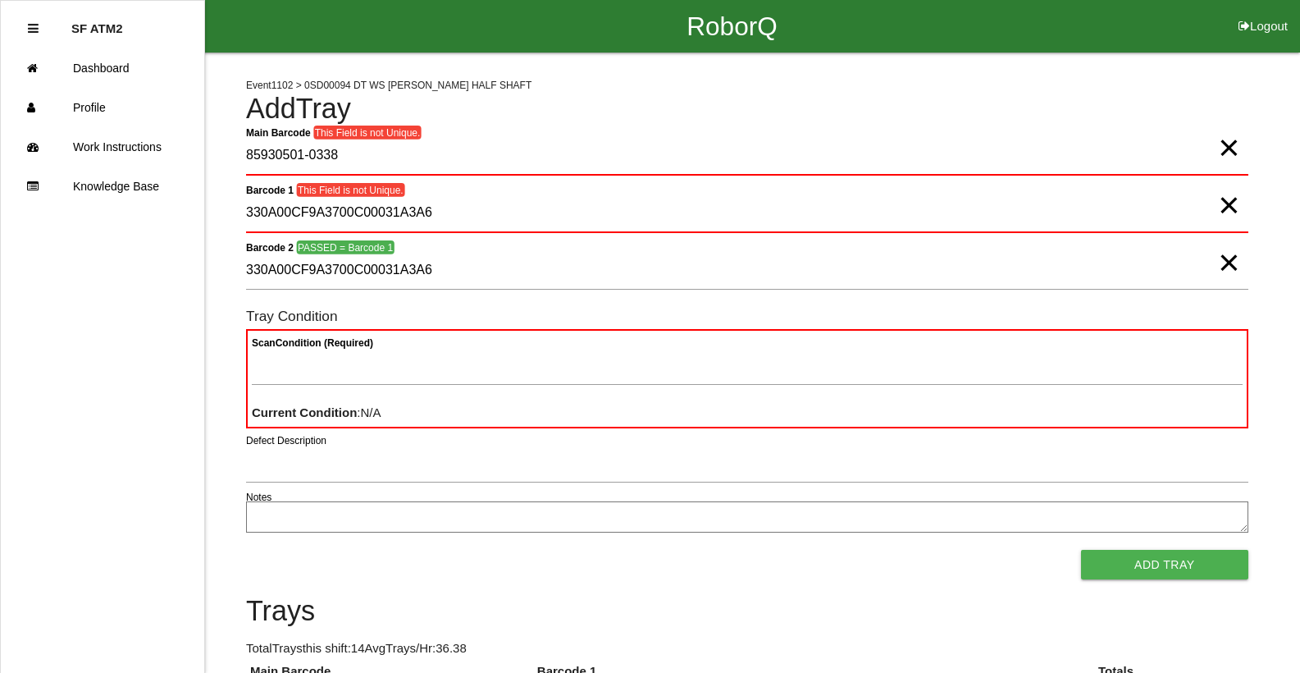 This screenshot has width=1300, height=673. What do you see at coordinates (313, 343) in the screenshot?
I see `b: Scan Condition (Required)` at bounding box center [313, 343].